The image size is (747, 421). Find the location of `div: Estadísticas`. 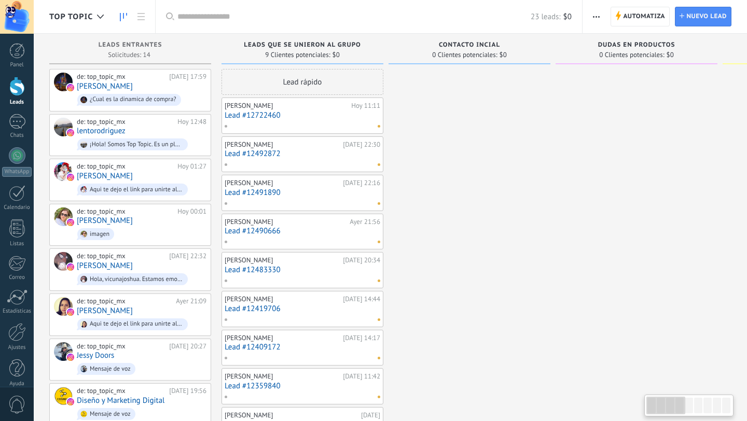

div: Estadísticas is located at coordinates (17, 311).